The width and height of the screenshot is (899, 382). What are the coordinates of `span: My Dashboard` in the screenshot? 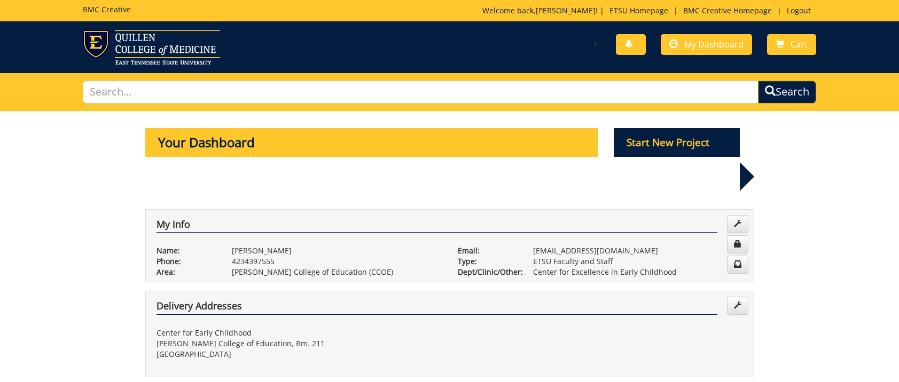 It's located at (714, 44).